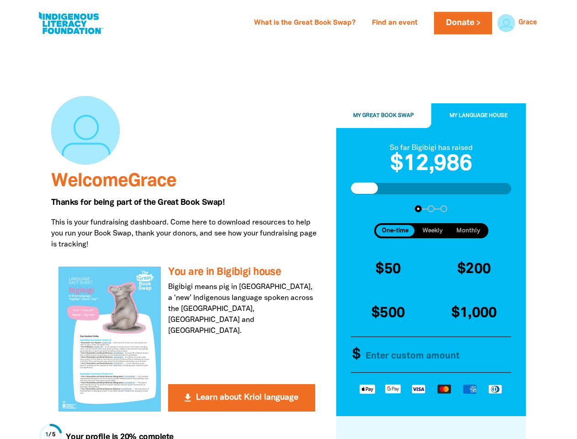 The width and height of the screenshot is (577, 439). I want to click on button: One-time, so click(395, 230).